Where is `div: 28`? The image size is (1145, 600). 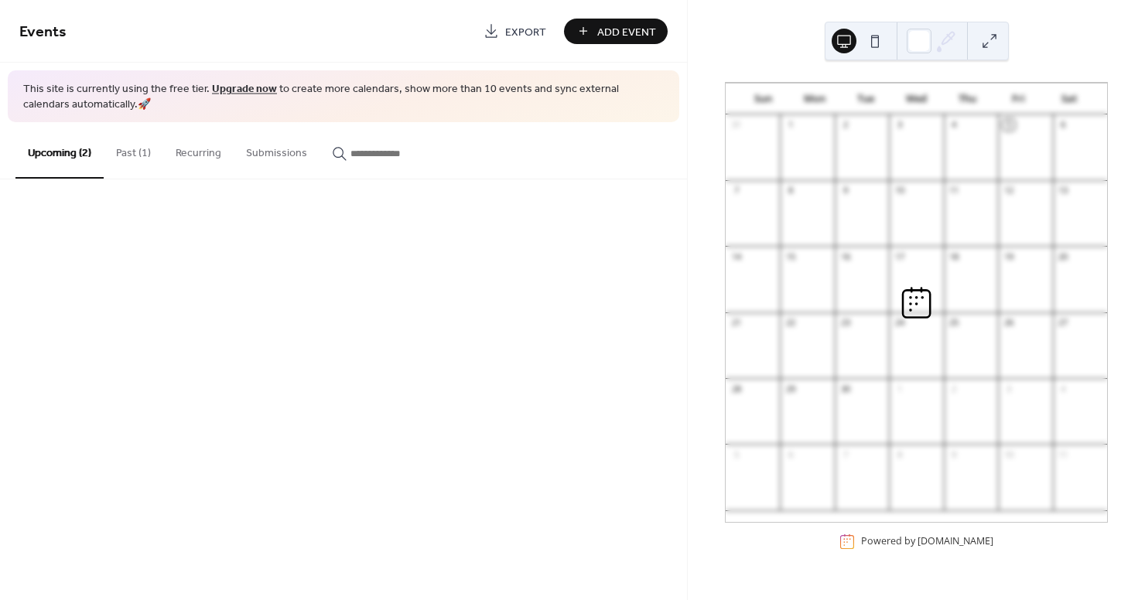
div: 28 is located at coordinates (736, 388).